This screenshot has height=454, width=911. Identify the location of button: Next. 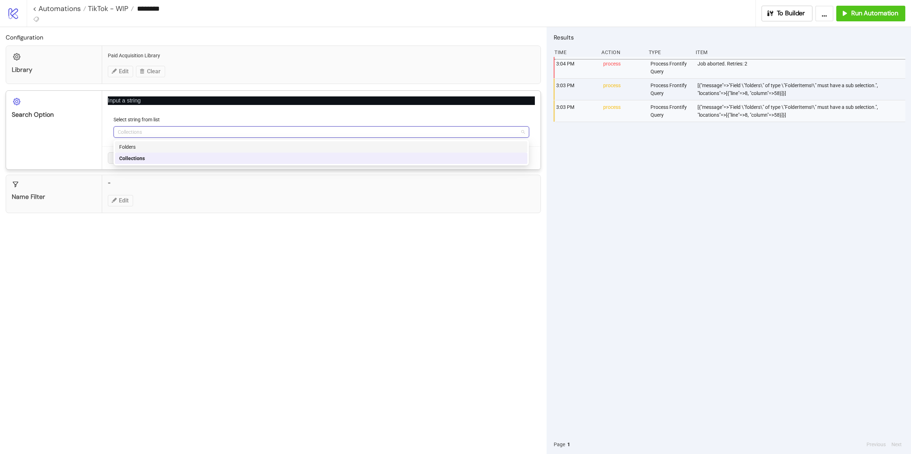
(896, 444).